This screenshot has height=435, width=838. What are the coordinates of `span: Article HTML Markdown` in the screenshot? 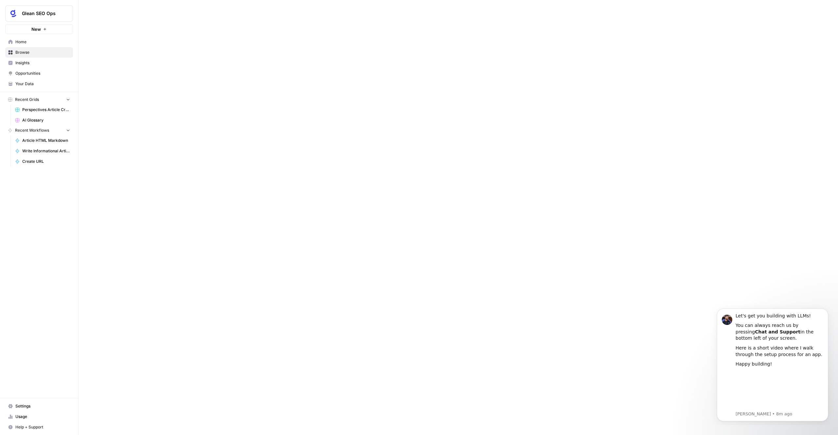 It's located at (46, 141).